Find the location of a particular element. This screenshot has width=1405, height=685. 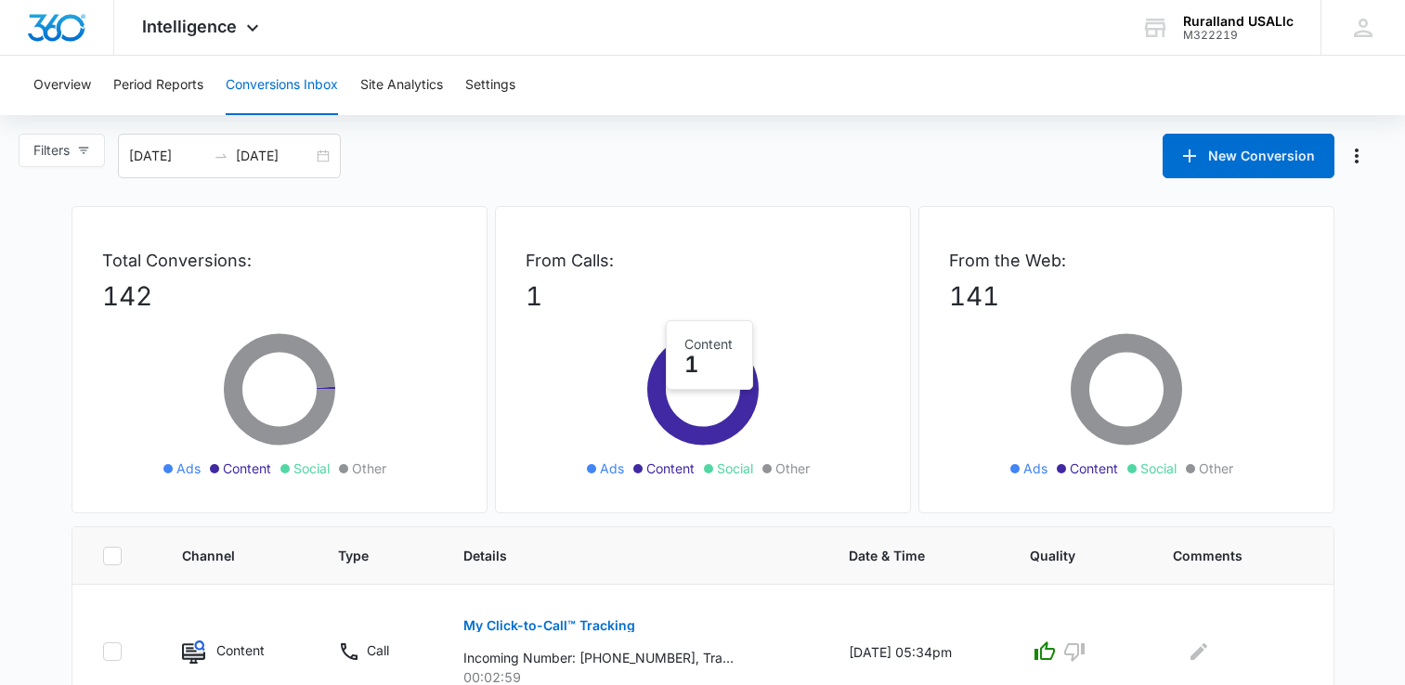

button: My Click-to-Call™ Tracking is located at coordinates (549, 626).